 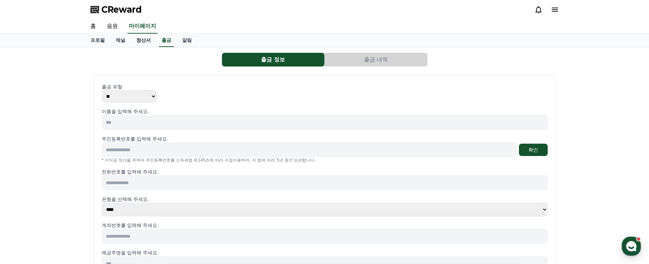 I want to click on span: CReward, so click(x=122, y=10).